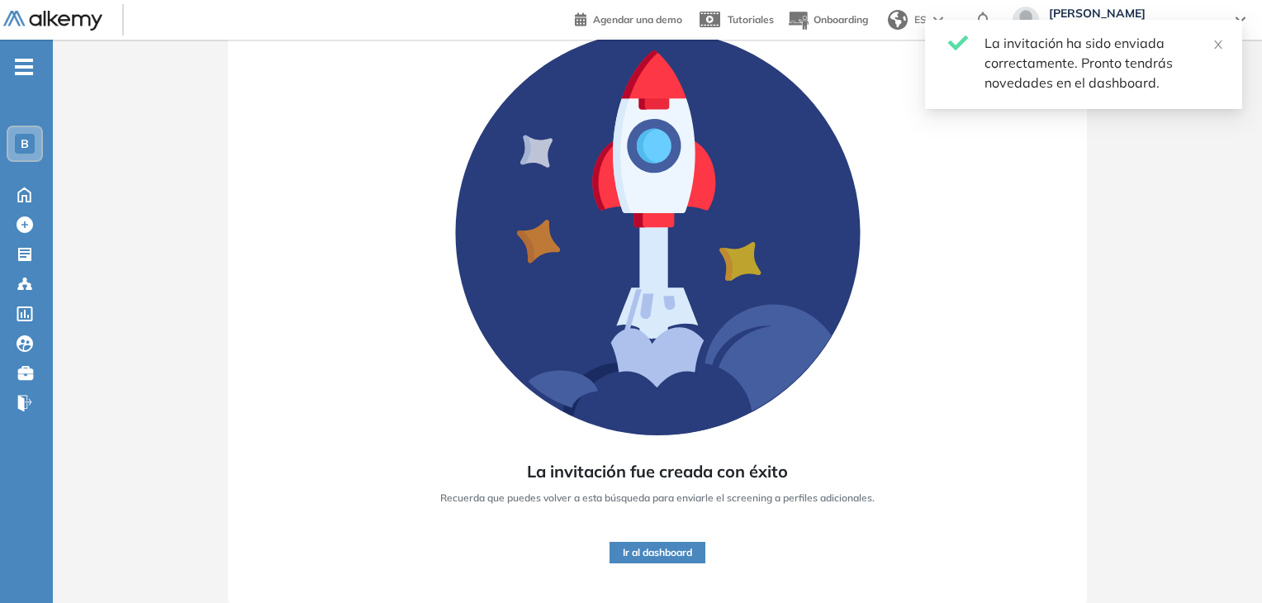 The width and height of the screenshot is (1262, 603). I want to click on span: Agendar una demo, so click(638, 19).